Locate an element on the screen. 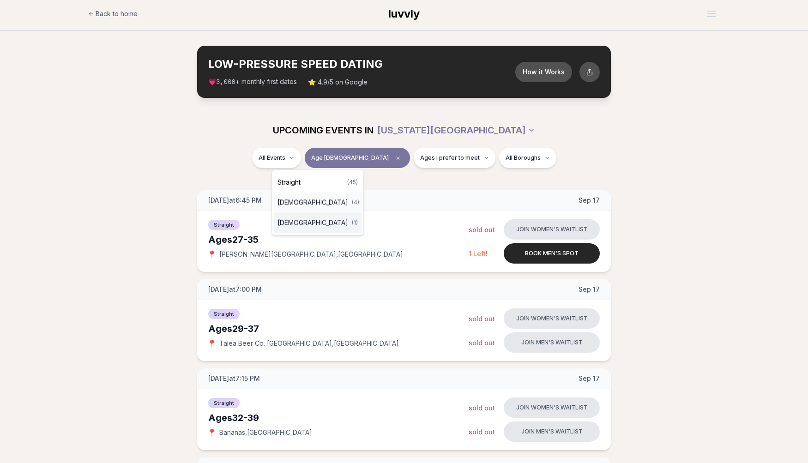  span: ( 4 ) is located at coordinates (356, 203).